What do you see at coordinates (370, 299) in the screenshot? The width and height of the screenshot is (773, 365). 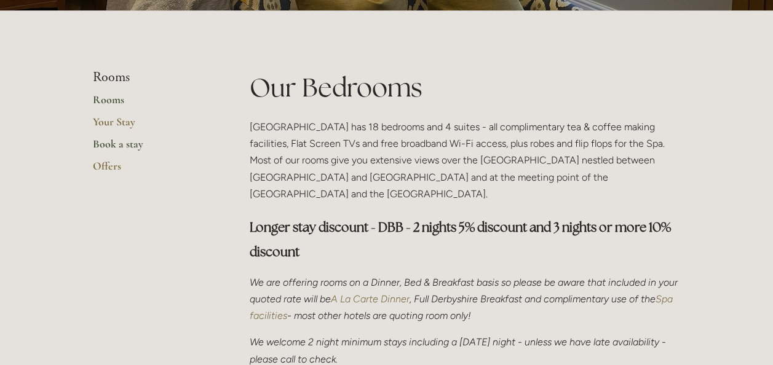 I see `em: A La Carte Dinner` at bounding box center [370, 299].